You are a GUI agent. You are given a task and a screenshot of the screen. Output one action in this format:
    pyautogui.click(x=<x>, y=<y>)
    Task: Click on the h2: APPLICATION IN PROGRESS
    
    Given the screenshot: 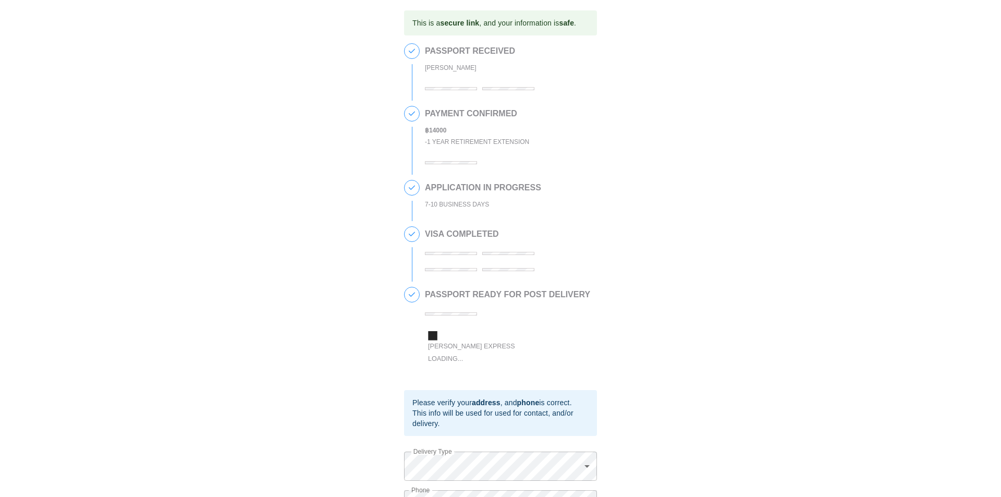 What is the action you would take?
    pyautogui.click(x=483, y=188)
    